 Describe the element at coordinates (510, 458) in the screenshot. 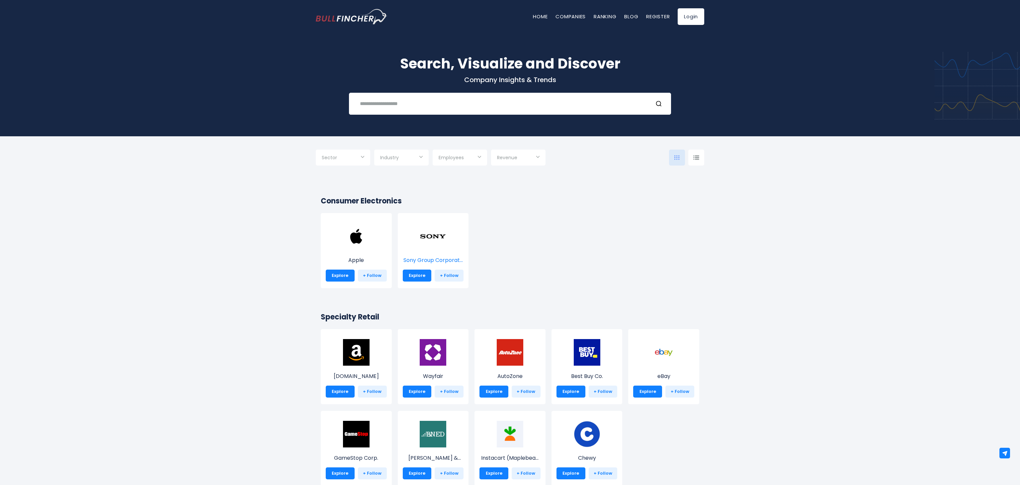

I see `p: Instacart (Maplebear)` at that location.